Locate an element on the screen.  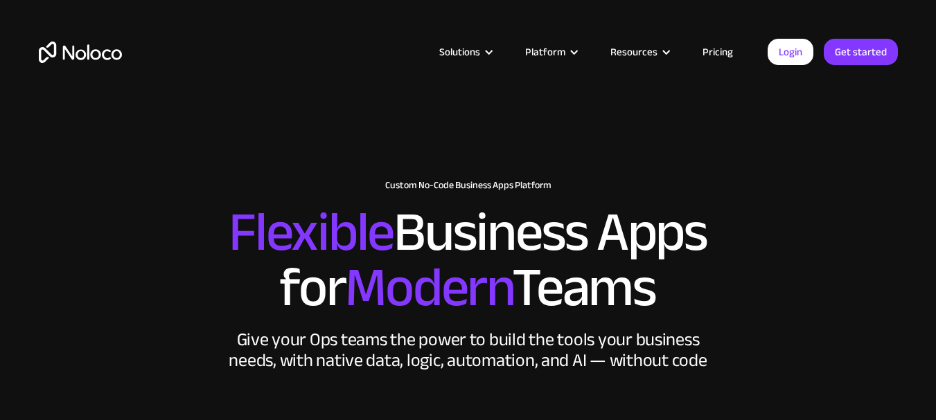
a: Get started is located at coordinates (860, 52).